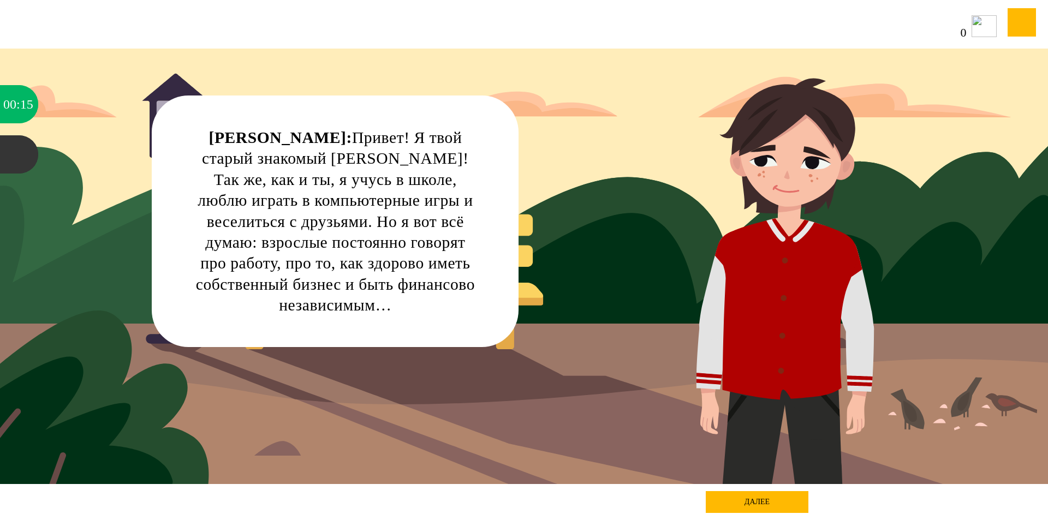  I want to click on div: далее, so click(757, 502).